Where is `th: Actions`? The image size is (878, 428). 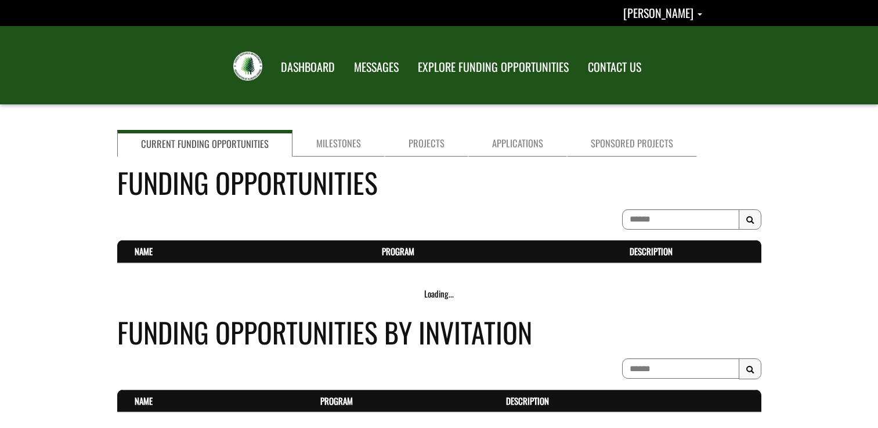
th: Actions is located at coordinates (749, 401).